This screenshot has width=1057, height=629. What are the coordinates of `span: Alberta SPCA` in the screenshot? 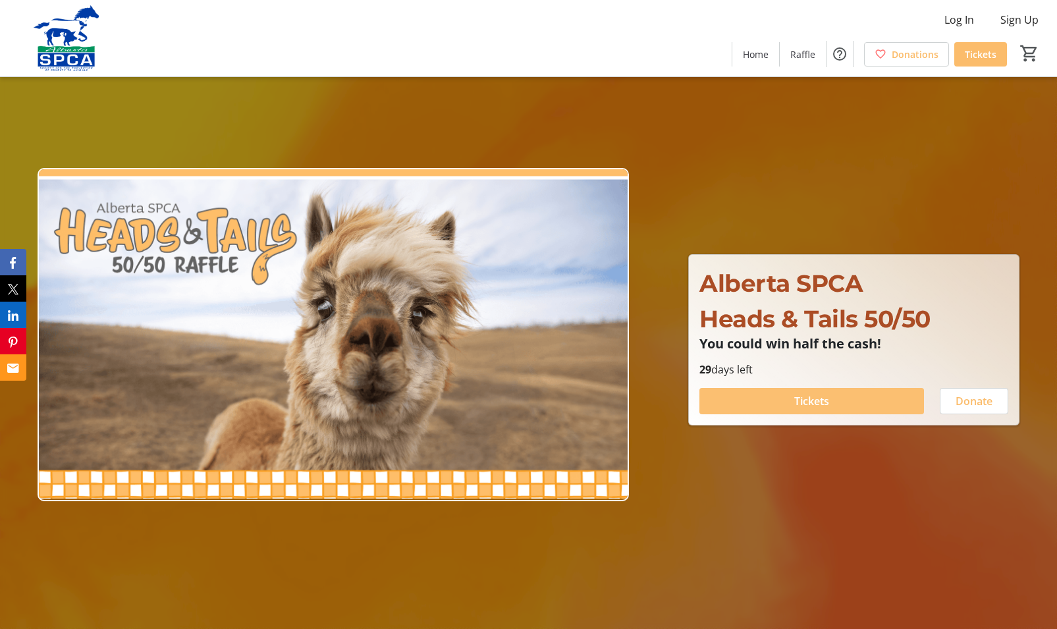 It's located at (781, 283).